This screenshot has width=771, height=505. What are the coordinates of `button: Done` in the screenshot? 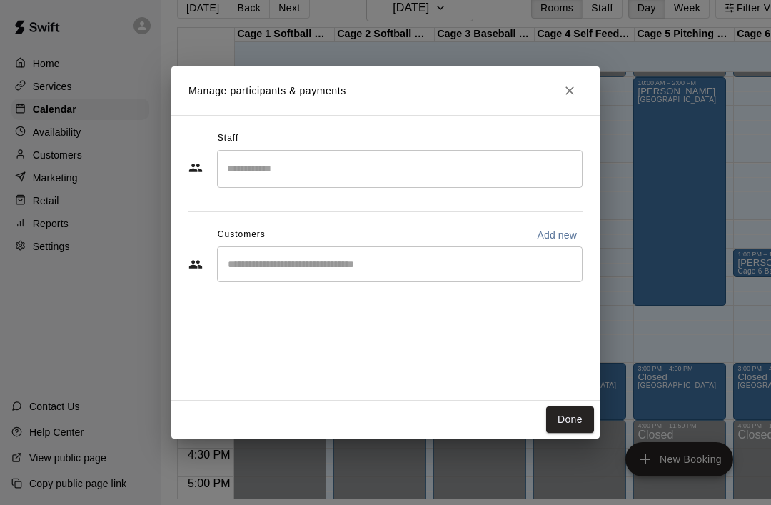 It's located at (570, 419).